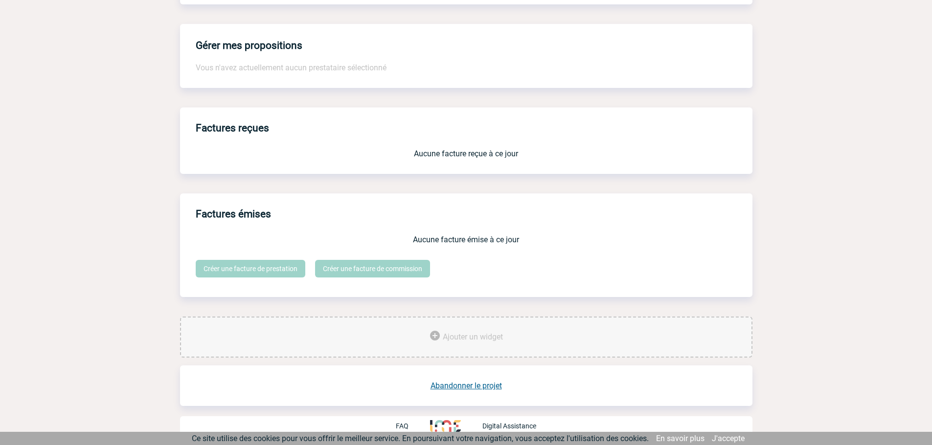 This screenshot has height=445, width=932. I want to click on img: http://www.idealmeetingsevents.fr/, so click(445, 426).